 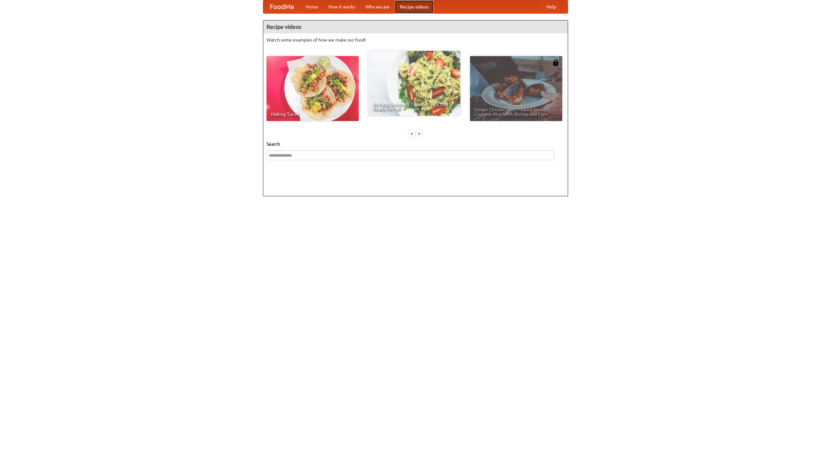 I want to click on p: Watch some examples of how we make our food!, so click(x=415, y=40).